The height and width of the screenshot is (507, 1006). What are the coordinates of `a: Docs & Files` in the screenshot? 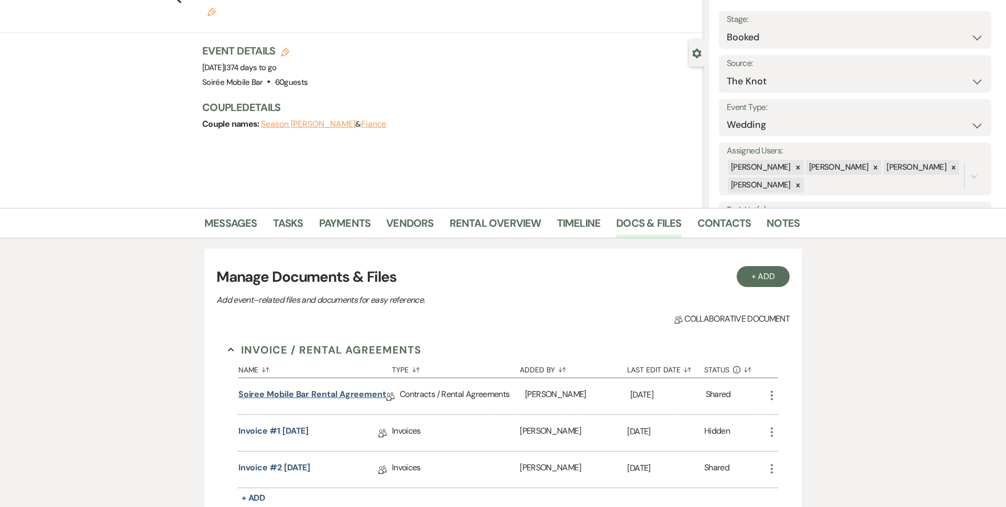 It's located at (649, 226).